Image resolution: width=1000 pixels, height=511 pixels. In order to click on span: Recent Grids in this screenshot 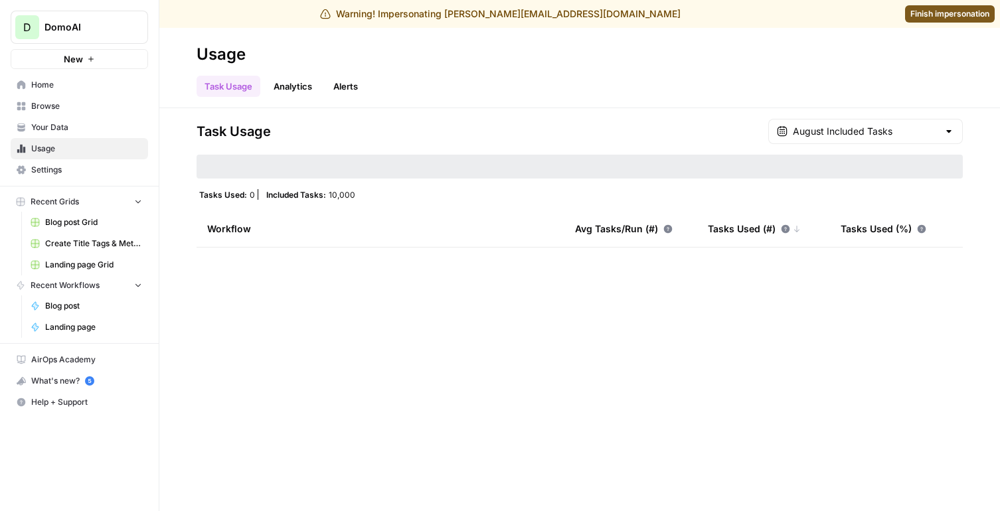, I will do `click(54, 202)`.